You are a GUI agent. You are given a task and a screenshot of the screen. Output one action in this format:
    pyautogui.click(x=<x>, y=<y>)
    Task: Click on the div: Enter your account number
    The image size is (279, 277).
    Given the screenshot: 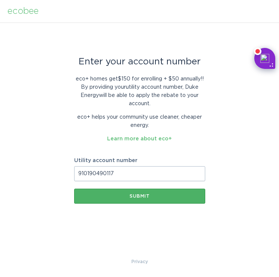 What is the action you would take?
    pyautogui.click(x=140, y=62)
    